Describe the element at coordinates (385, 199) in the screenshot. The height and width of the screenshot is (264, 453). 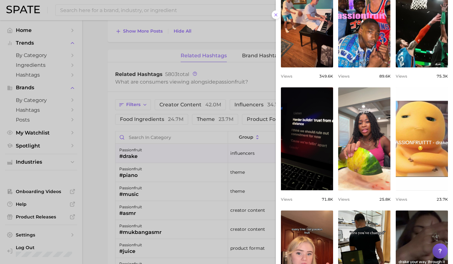
I see `span: 25.8k` at that location.